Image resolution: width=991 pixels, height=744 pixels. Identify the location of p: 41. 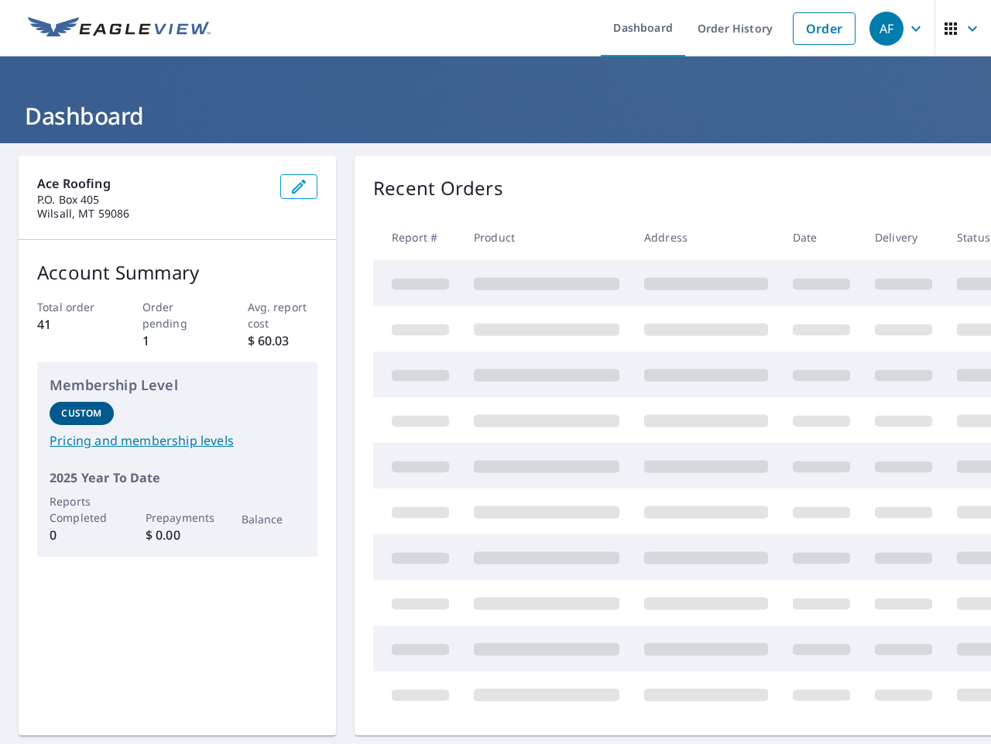
(72, 324).